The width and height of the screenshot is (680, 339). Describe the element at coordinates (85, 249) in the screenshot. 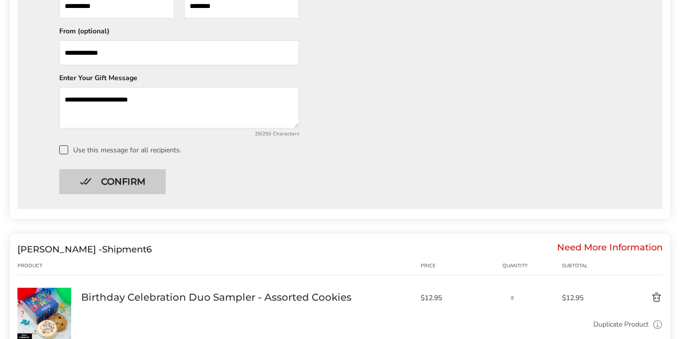

I see `div: Shipment` at that location.